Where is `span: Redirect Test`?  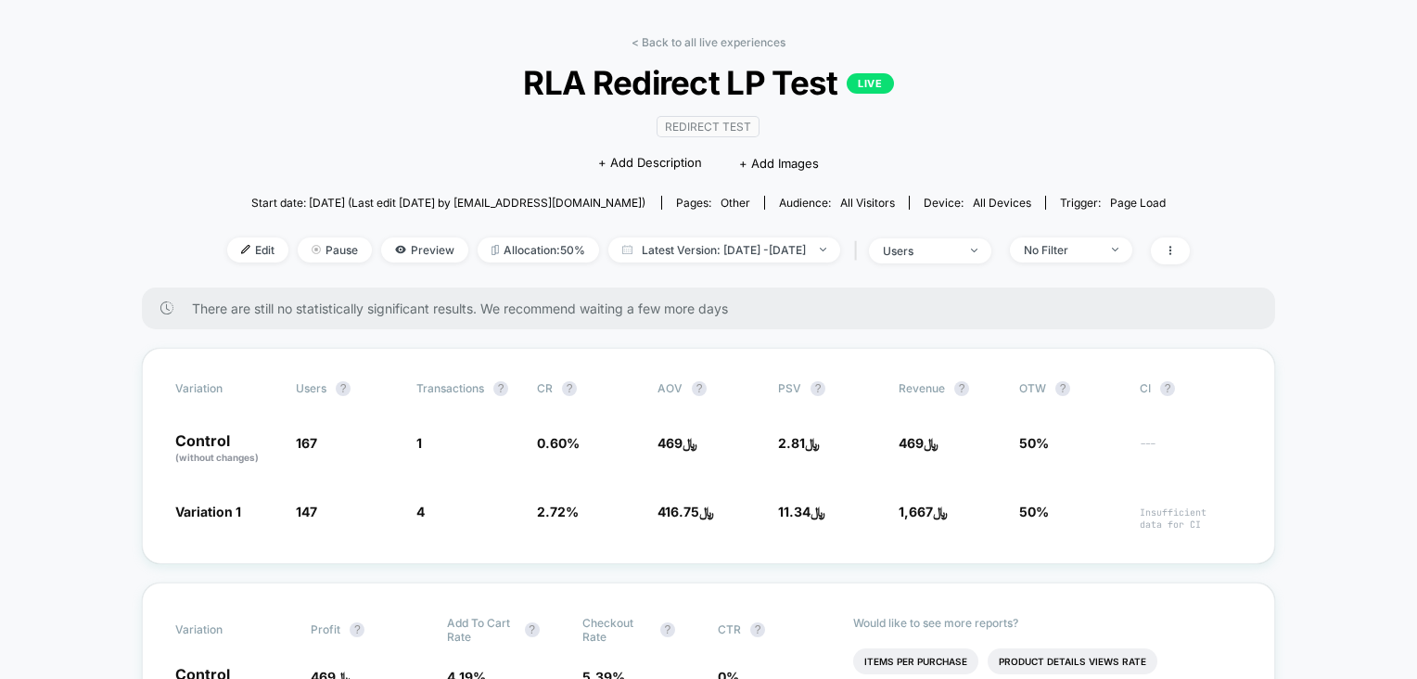 span: Redirect Test is located at coordinates (708, 126).